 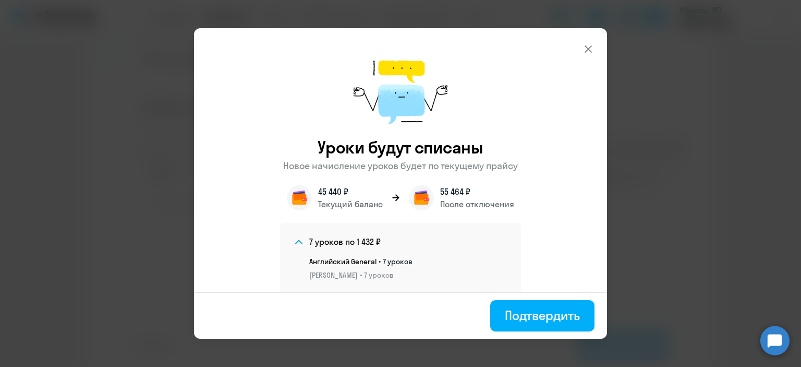 What do you see at coordinates (401, 93) in the screenshot?
I see `img: message-sent.png` at bounding box center [401, 93].